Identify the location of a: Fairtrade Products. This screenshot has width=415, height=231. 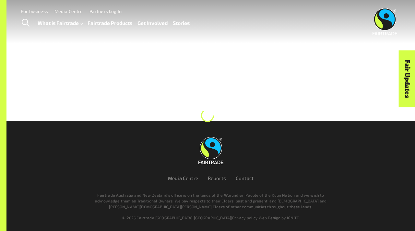
(110, 23).